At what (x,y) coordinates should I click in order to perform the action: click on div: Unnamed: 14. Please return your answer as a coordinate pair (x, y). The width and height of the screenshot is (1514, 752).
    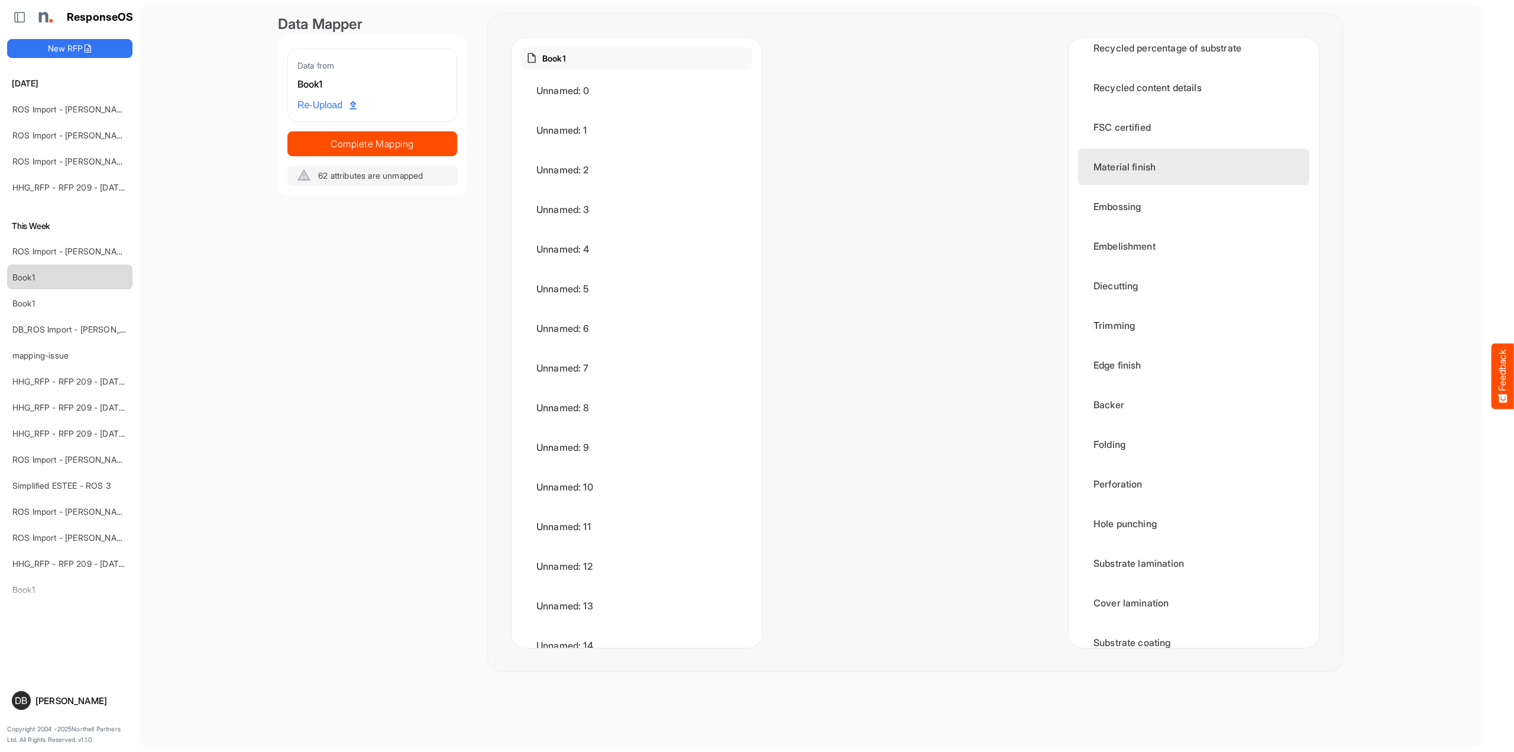
    Looking at the image, I should click on (636, 645).